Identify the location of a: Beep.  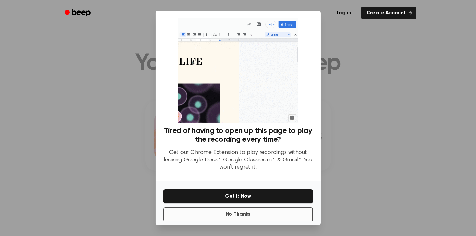
(78, 13).